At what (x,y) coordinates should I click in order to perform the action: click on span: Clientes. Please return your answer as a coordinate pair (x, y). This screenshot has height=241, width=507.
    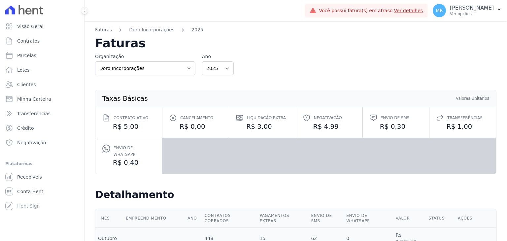
    Looking at the image, I should click on (26, 85).